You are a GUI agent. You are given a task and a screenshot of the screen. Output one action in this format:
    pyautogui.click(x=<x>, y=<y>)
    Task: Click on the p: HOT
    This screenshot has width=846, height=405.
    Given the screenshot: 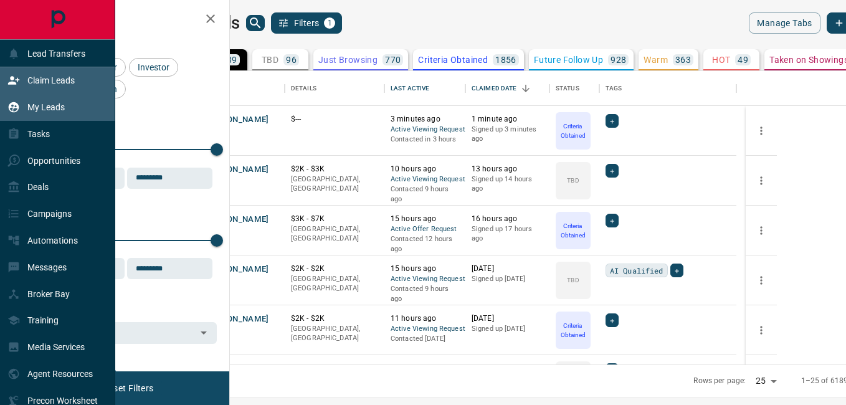 What is the action you would take?
    pyautogui.click(x=721, y=60)
    